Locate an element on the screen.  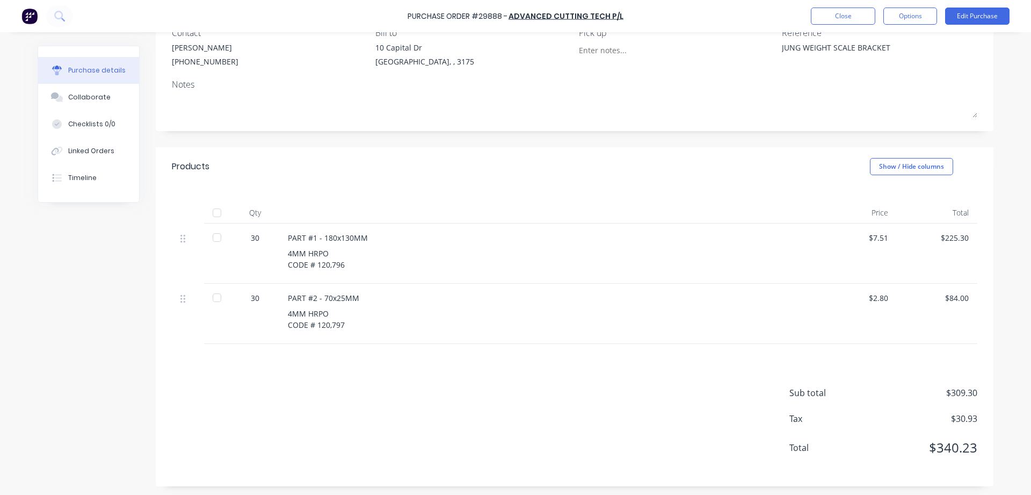
div: Total is located at coordinates (937, 213).